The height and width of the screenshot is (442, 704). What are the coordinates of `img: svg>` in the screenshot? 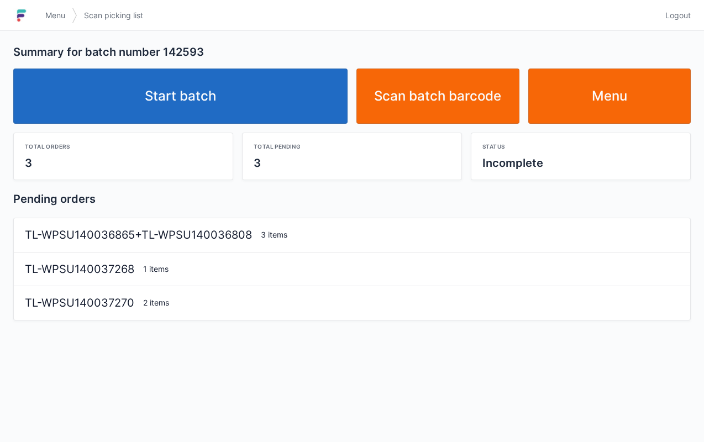 It's located at (75, 15).